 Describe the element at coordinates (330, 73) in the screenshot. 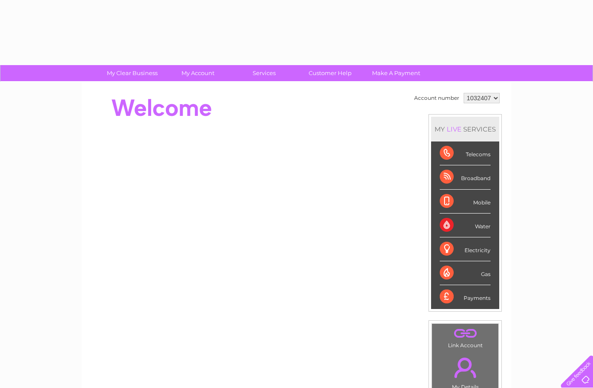

I see `a: Customer Help` at that location.